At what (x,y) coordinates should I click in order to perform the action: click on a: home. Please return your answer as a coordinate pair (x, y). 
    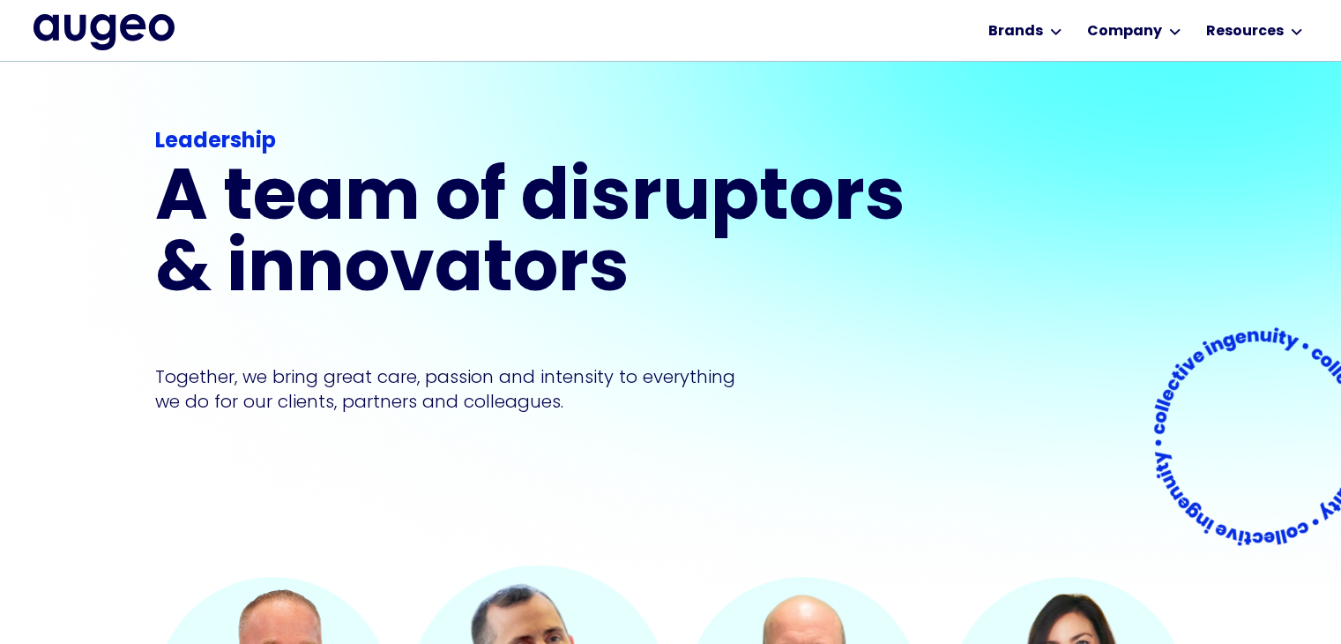
    Looking at the image, I should click on (104, 32).